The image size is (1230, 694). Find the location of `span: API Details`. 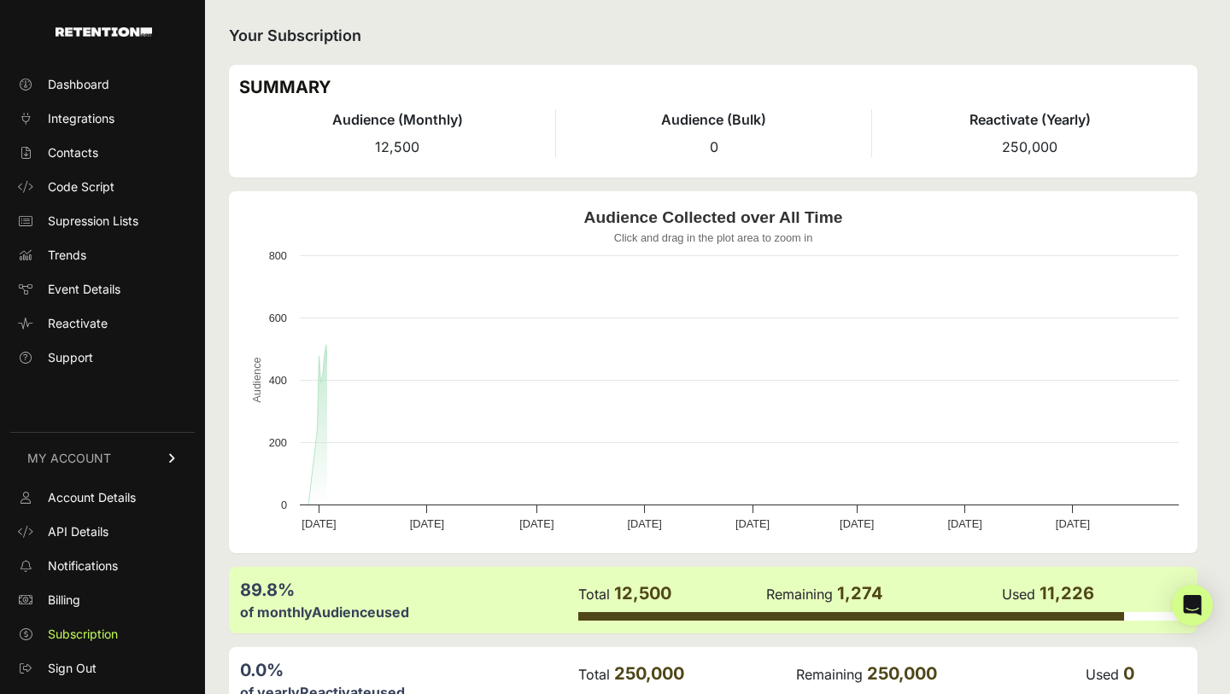

span: API Details is located at coordinates (78, 532).